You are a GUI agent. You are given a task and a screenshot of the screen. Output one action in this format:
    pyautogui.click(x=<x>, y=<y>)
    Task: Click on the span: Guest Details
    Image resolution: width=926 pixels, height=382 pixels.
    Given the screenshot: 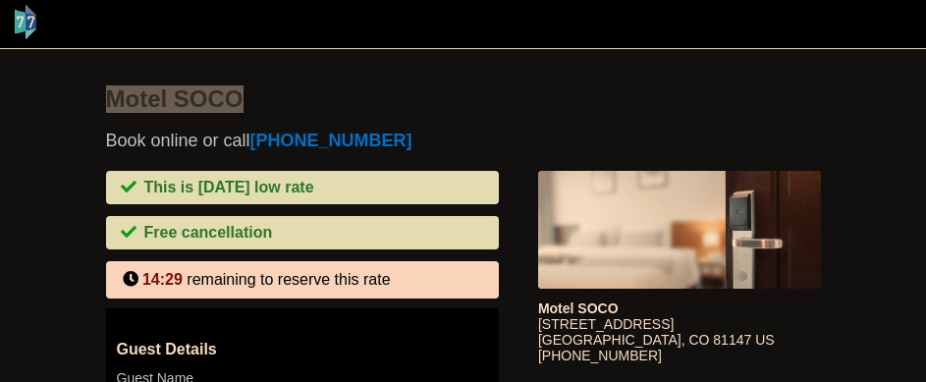 What is the action you would take?
    pyautogui.click(x=303, y=350)
    